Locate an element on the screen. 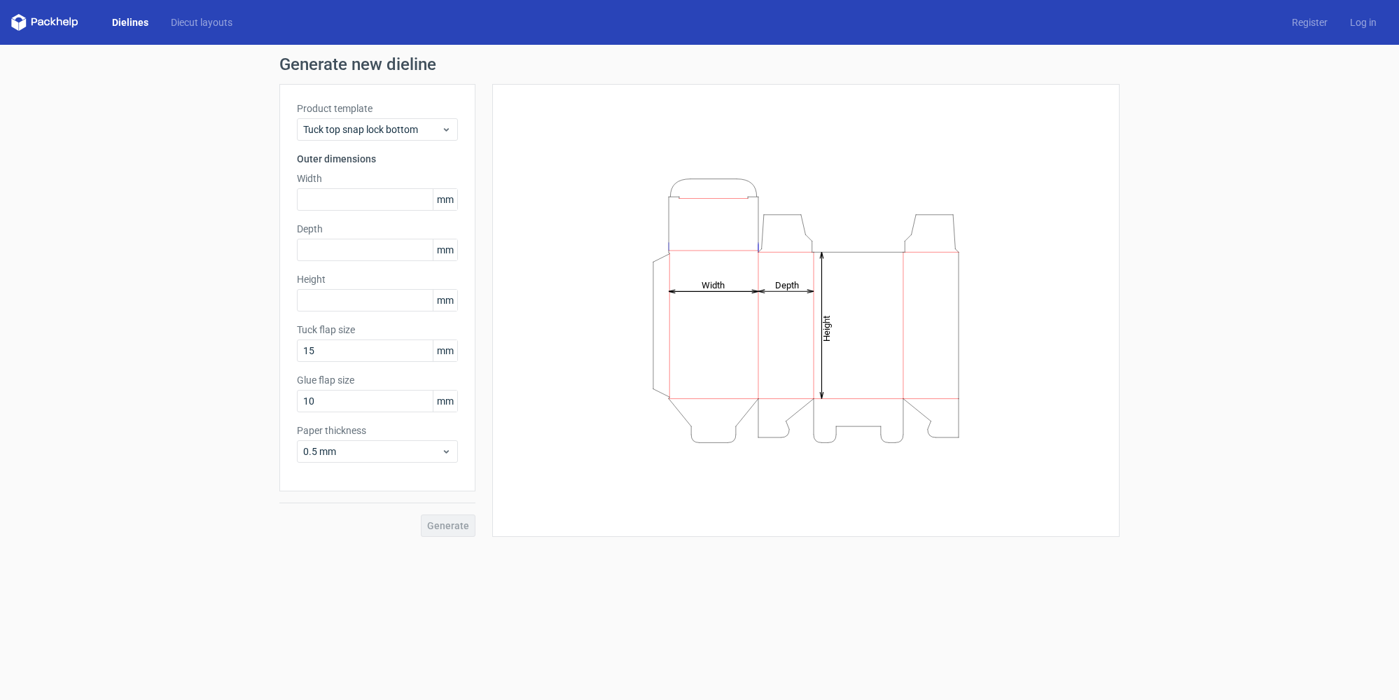 The width and height of the screenshot is (1399, 700). h1: Generate new dieline is located at coordinates (699, 64).